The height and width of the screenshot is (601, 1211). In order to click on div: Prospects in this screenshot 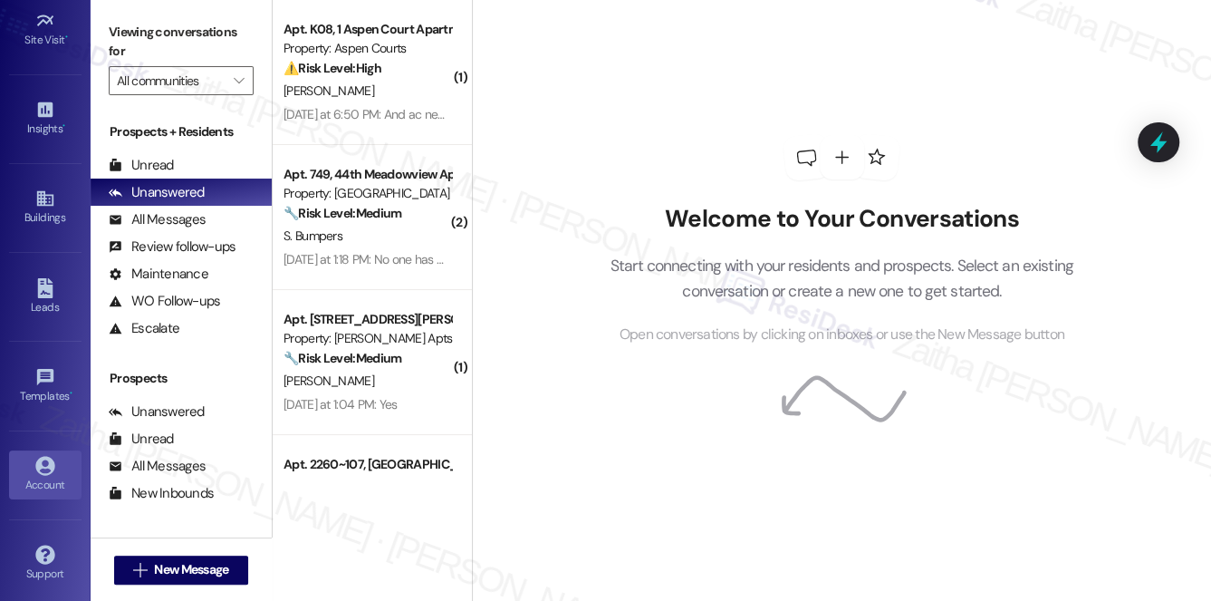, I will do `click(181, 378)`.